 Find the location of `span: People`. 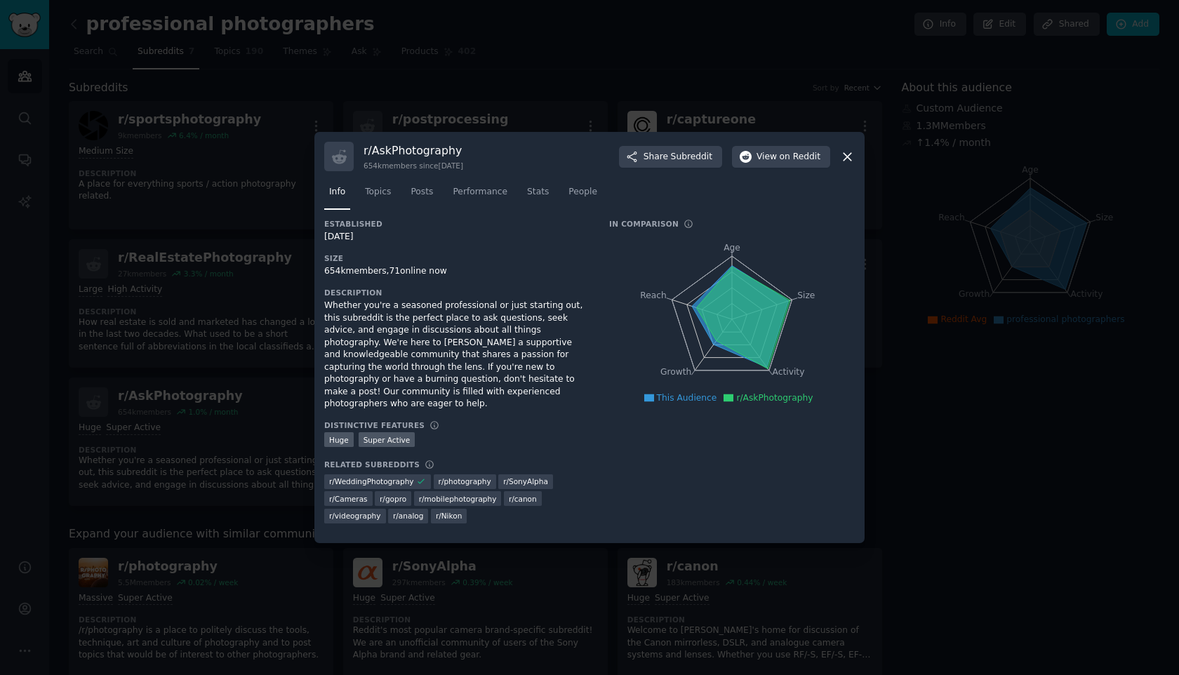

span: People is located at coordinates (583, 192).